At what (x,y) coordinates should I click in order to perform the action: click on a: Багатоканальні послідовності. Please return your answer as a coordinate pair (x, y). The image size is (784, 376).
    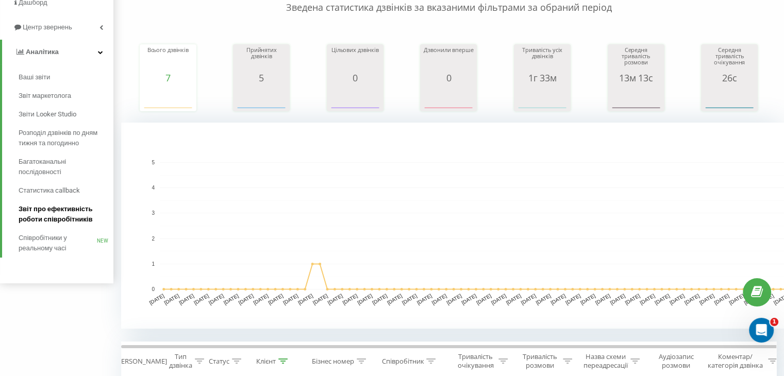
    Looking at the image, I should click on (66, 167).